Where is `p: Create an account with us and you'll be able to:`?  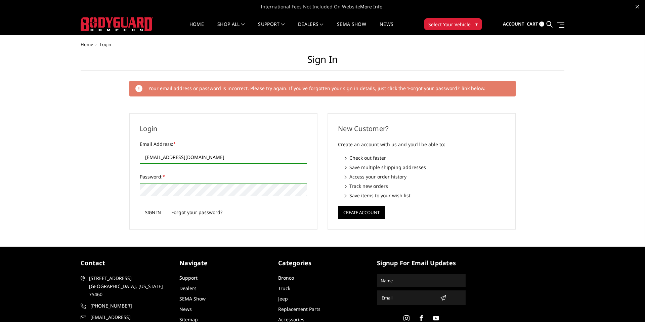
p: Create an account with us and you'll be able to: is located at coordinates (422, 145).